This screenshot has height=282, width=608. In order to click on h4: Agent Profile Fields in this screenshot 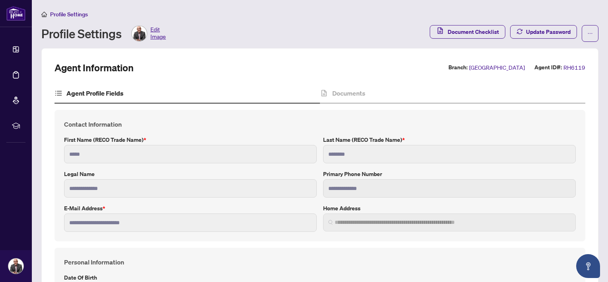, I will do `click(95, 93)`.